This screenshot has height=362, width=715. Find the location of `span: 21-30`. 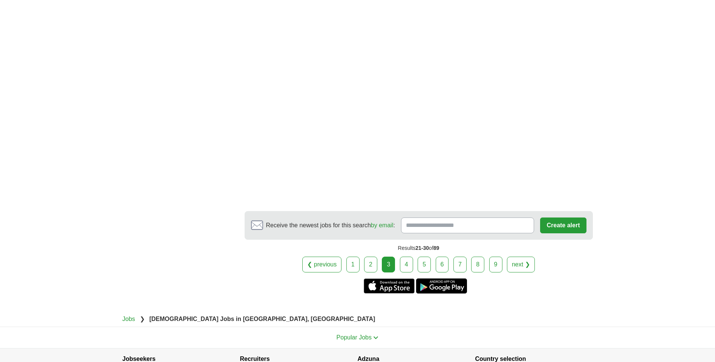

span: 21-30 is located at coordinates (422, 248).